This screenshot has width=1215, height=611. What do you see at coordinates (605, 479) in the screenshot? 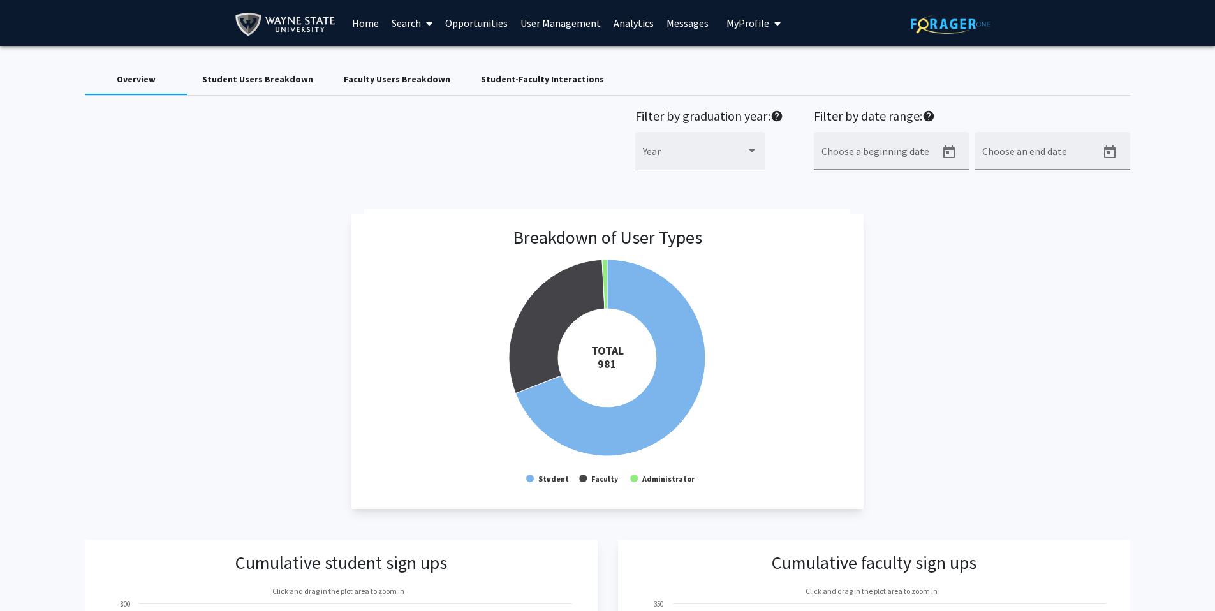
I see `text: Faculty` at bounding box center [605, 479].